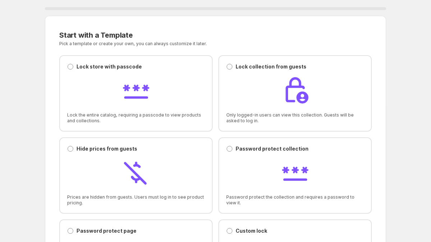 The image size is (431, 242). What do you see at coordinates (271, 67) in the screenshot?
I see `p: Lock collection from guests` at bounding box center [271, 67].